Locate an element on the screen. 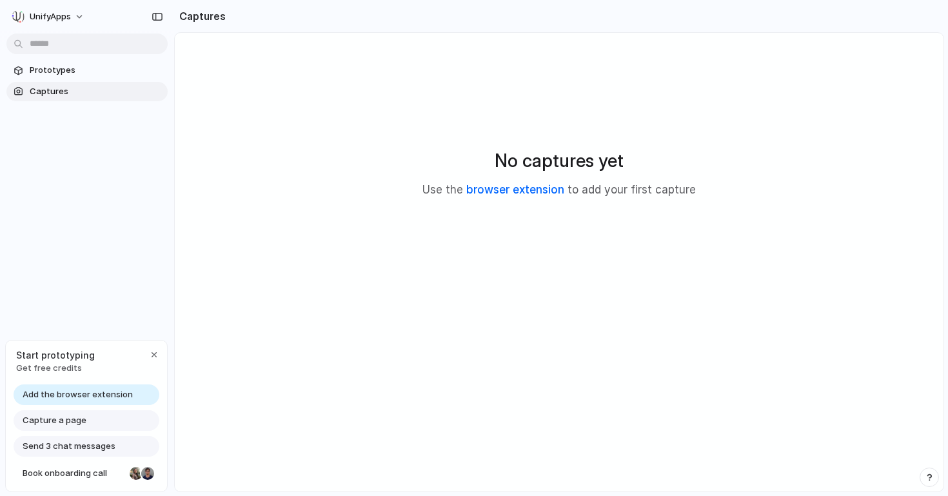  span: Prototypes is located at coordinates (96, 70).